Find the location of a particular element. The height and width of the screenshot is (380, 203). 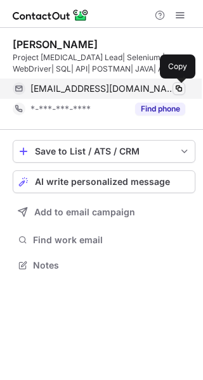

button: AI write personalized message is located at coordinates (104, 182).